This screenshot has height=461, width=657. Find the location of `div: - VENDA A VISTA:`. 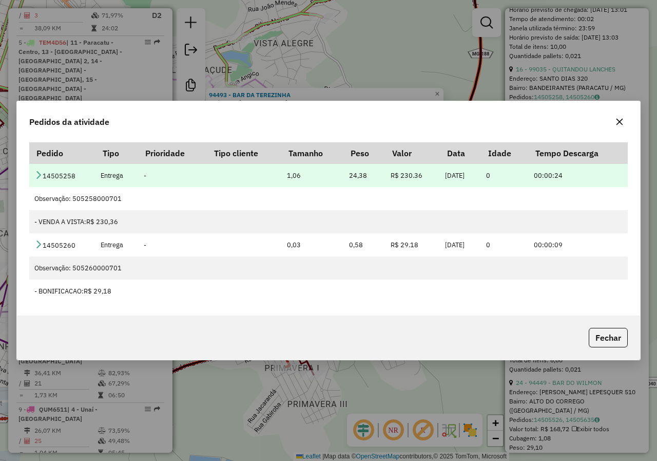

div: - VENDA A VISTA: is located at coordinates (328, 221).